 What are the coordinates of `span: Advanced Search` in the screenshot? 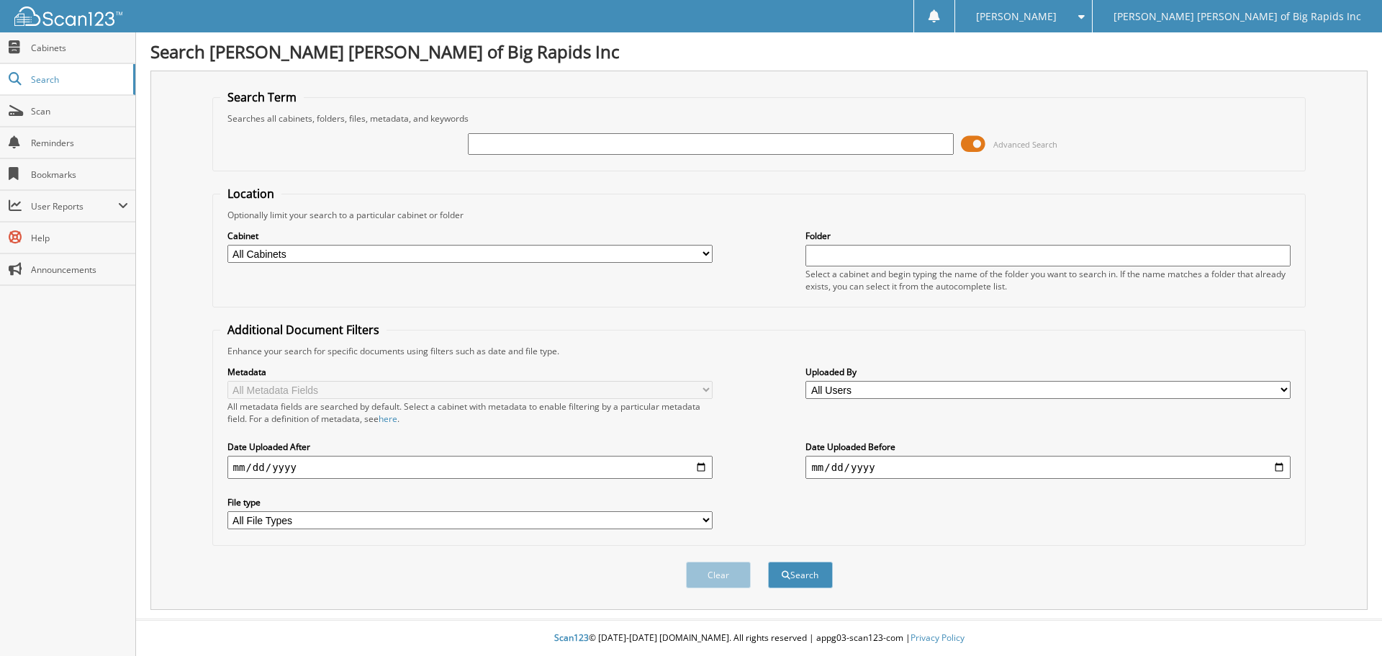 It's located at (1025, 144).